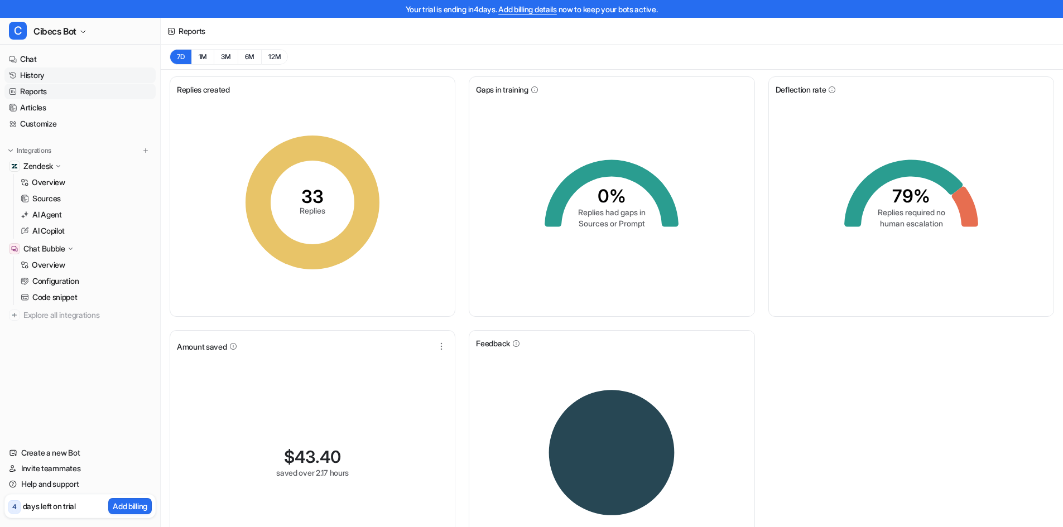 Image resolution: width=1063 pixels, height=527 pixels. Describe the element at coordinates (15, 507) in the screenshot. I see `p: 4` at that location.